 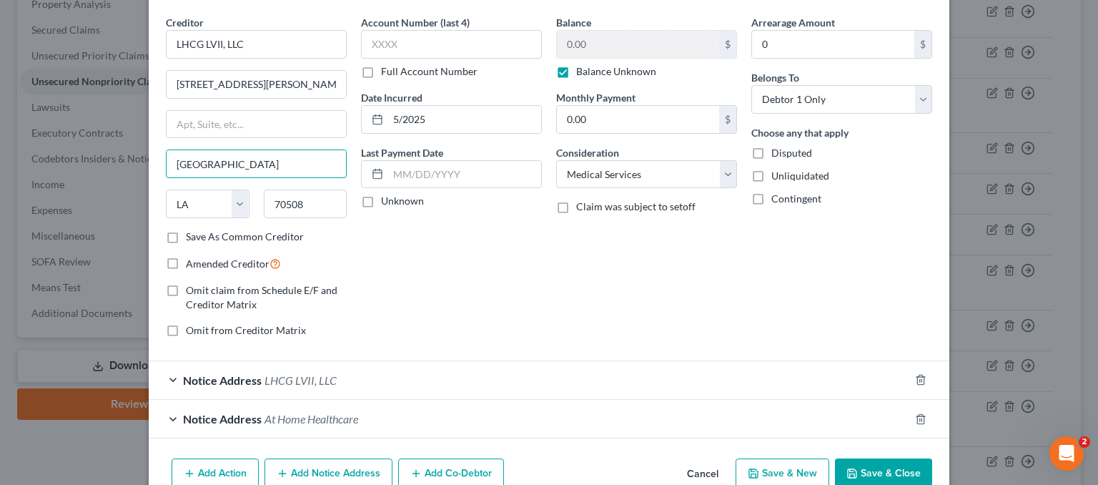 What do you see at coordinates (256, 84) in the screenshot?
I see `input: Enter address...` at bounding box center [256, 84].